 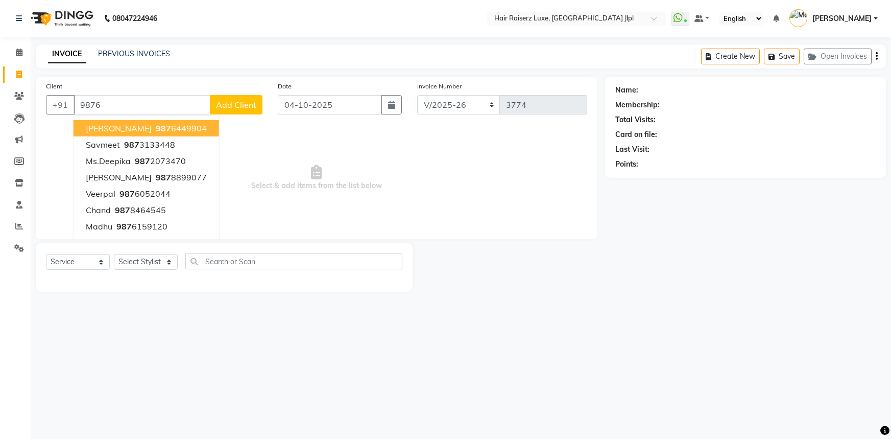 I want to click on div: Name:, so click(x=627, y=90).